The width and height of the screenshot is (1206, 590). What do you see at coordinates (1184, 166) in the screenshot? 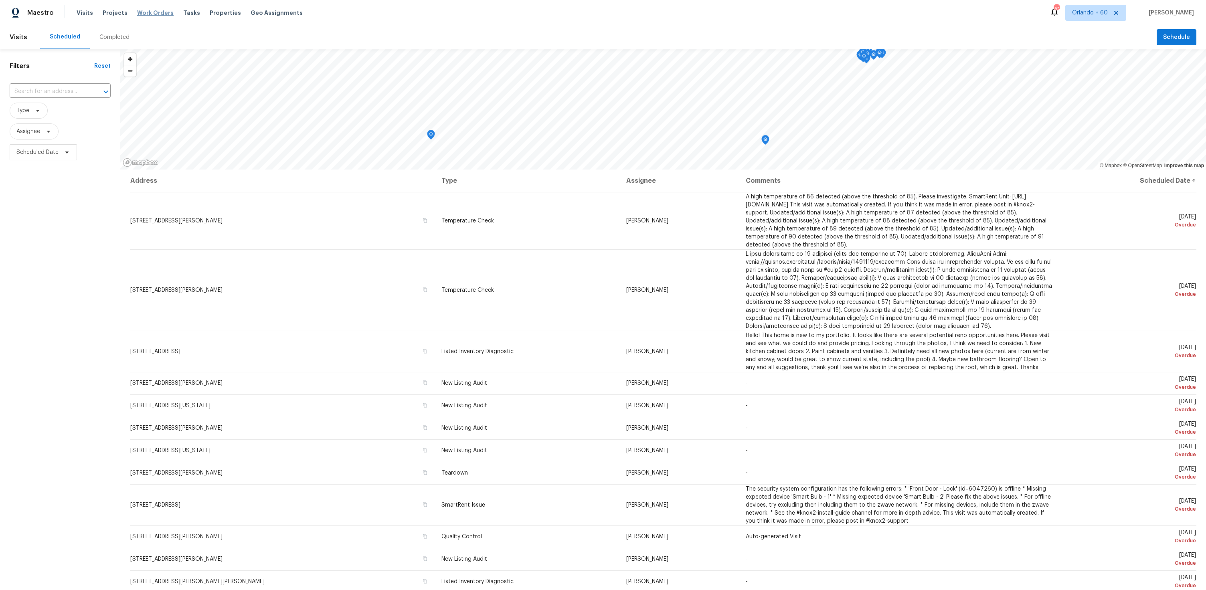
I see `a: Improve this map` at bounding box center [1184, 166].